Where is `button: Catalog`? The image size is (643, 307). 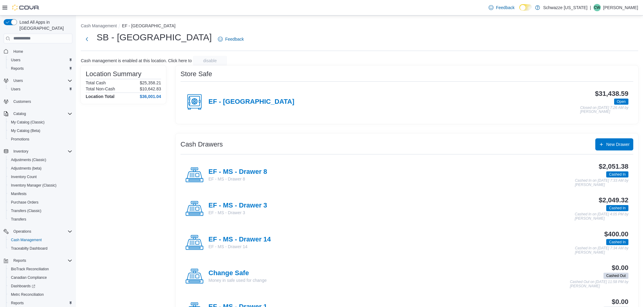
button: Catalog is located at coordinates (38, 114).